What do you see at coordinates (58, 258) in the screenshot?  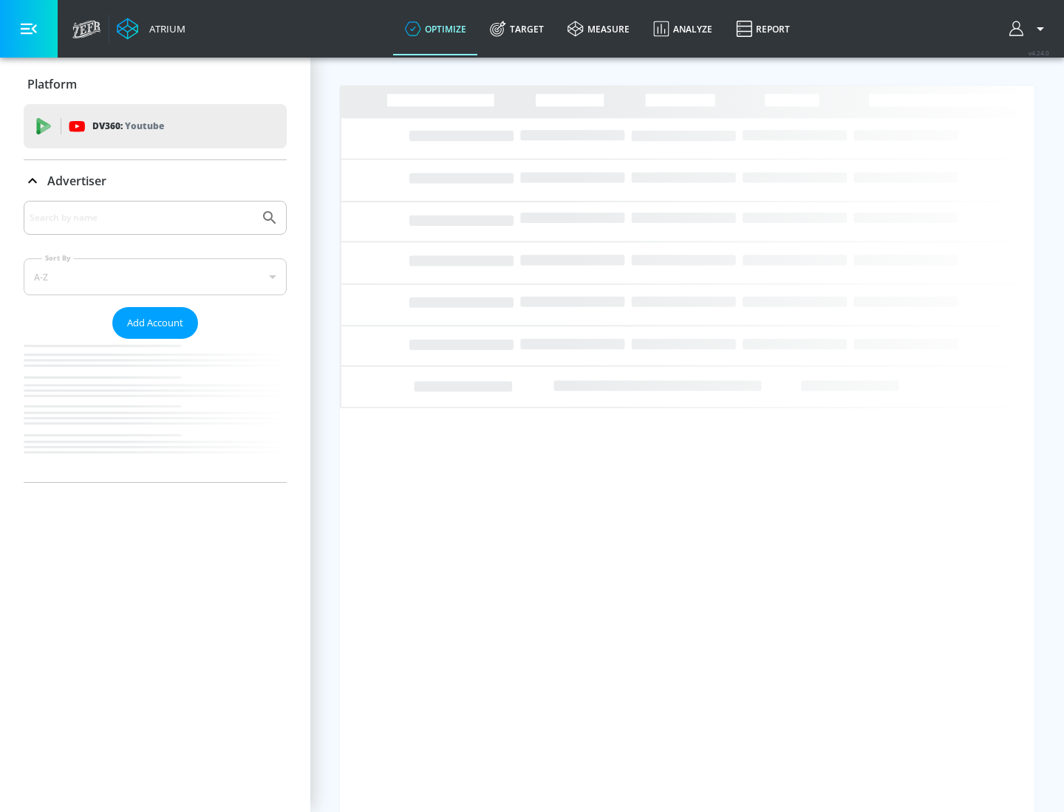 I see `label: Sort By` at bounding box center [58, 258].